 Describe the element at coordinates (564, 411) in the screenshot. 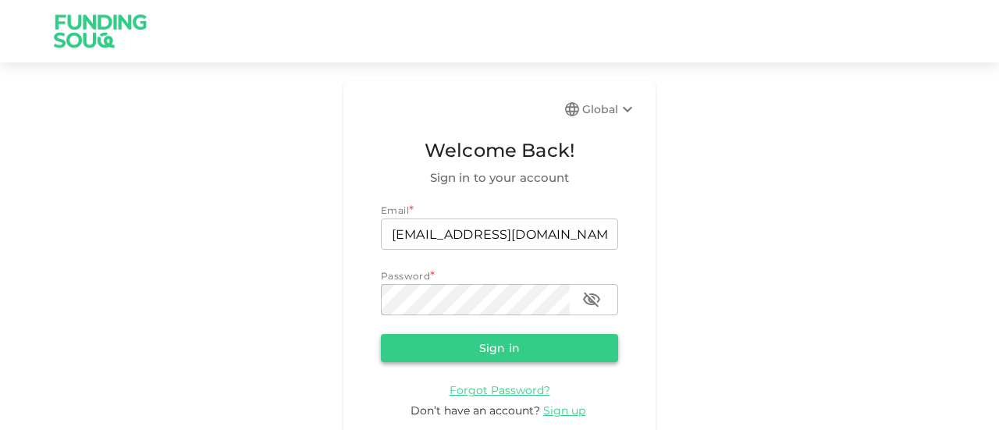

I see `span: Sign up` at that location.